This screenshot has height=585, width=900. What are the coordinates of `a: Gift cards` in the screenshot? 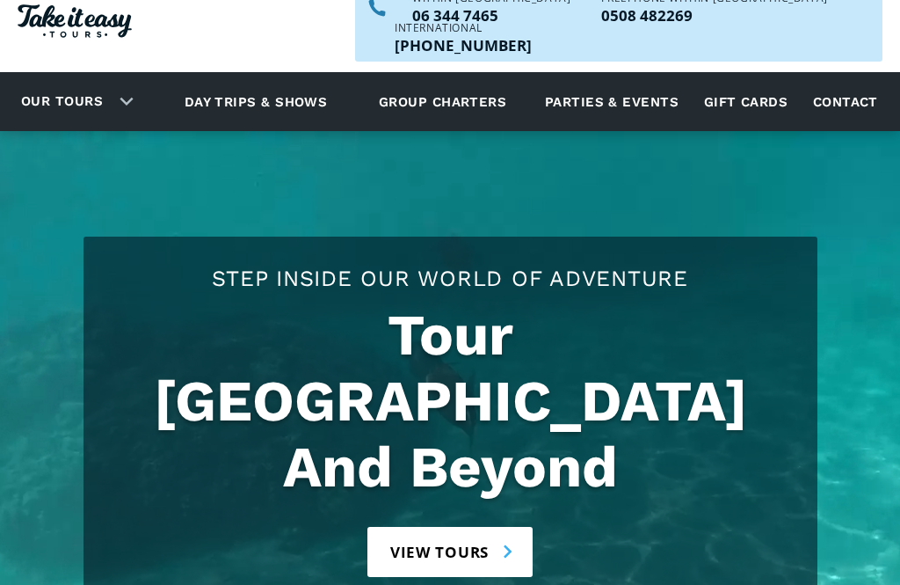 It's located at (746, 102).